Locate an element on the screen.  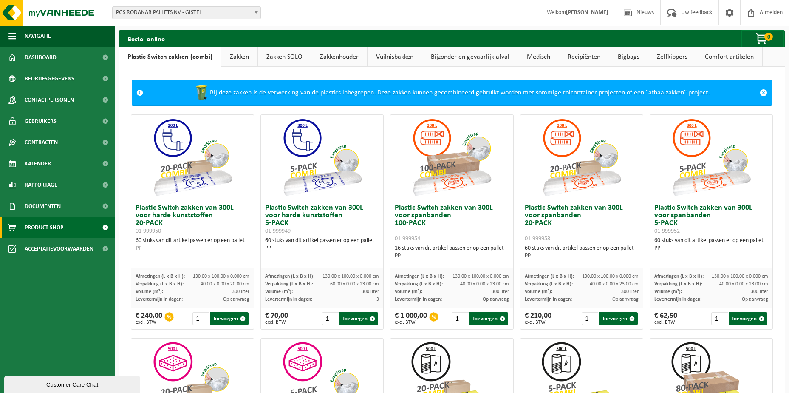
div: € 210,00 is located at coordinates (538, 318).